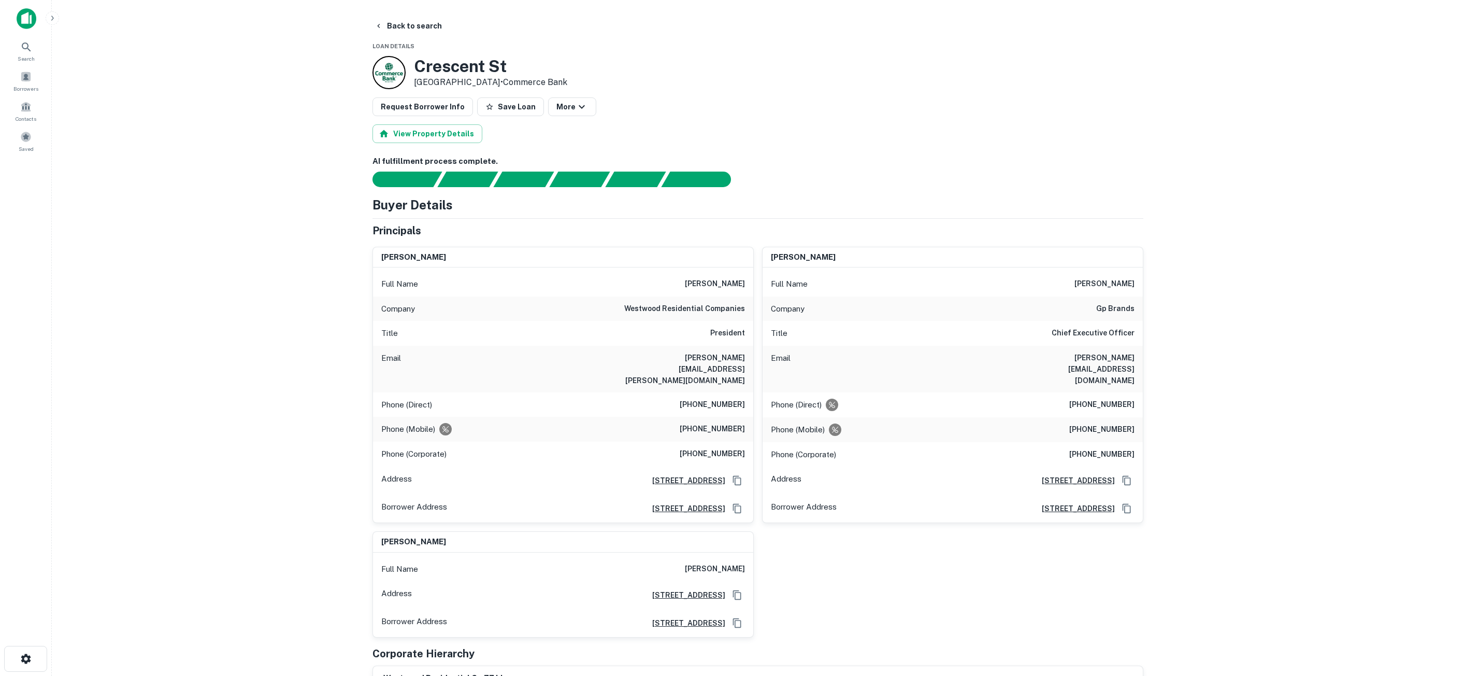  Describe the element at coordinates (535, 82) in the screenshot. I see `a: Commerce Bank` at that location.